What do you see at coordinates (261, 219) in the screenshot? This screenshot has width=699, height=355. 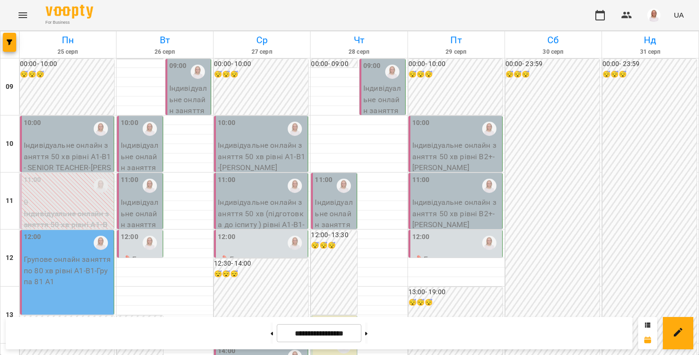 I see `p: Індивідуальне онлайн заняття 50 хв (підготовка до іспиту ) рівні А1-В1 - Дар'я Шелофаст` at bounding box center [261, 219].